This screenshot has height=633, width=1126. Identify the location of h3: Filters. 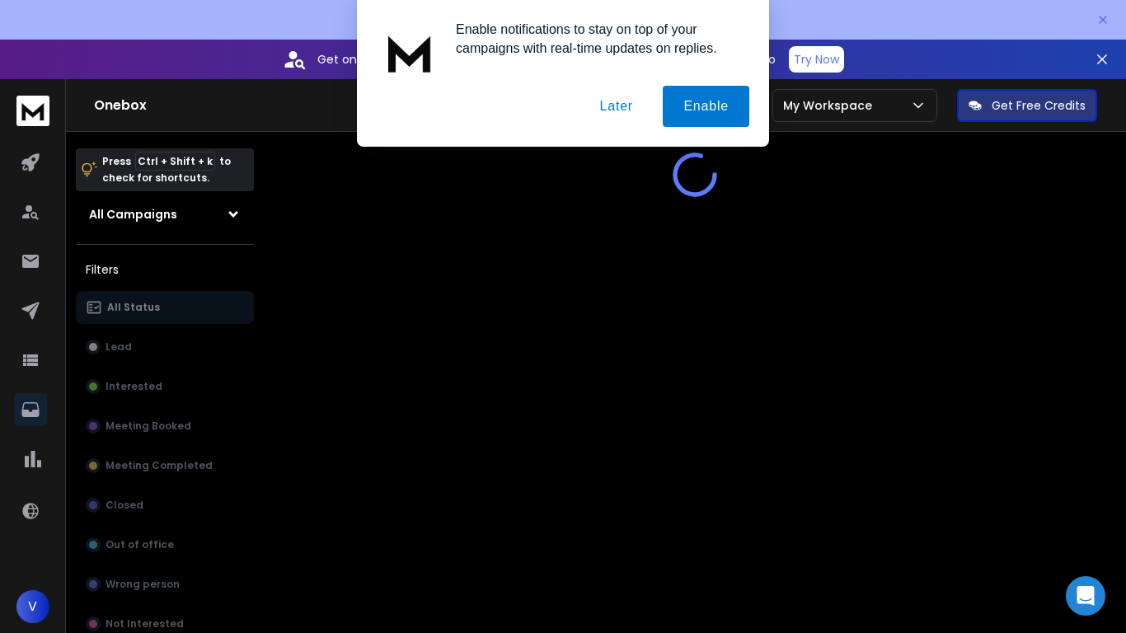
(165, 269).